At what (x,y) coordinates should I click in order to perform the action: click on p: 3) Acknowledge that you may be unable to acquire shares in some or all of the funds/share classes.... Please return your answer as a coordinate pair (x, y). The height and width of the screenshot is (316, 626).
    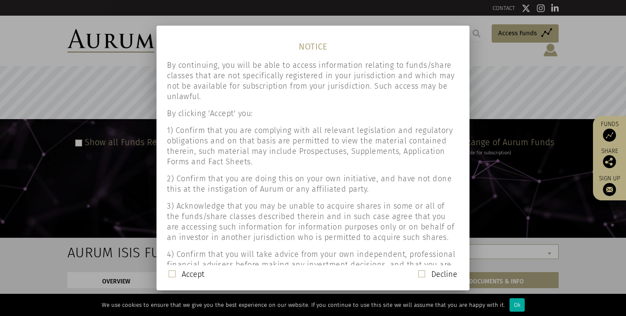
    Looking at the image, I should click on (313, 222).